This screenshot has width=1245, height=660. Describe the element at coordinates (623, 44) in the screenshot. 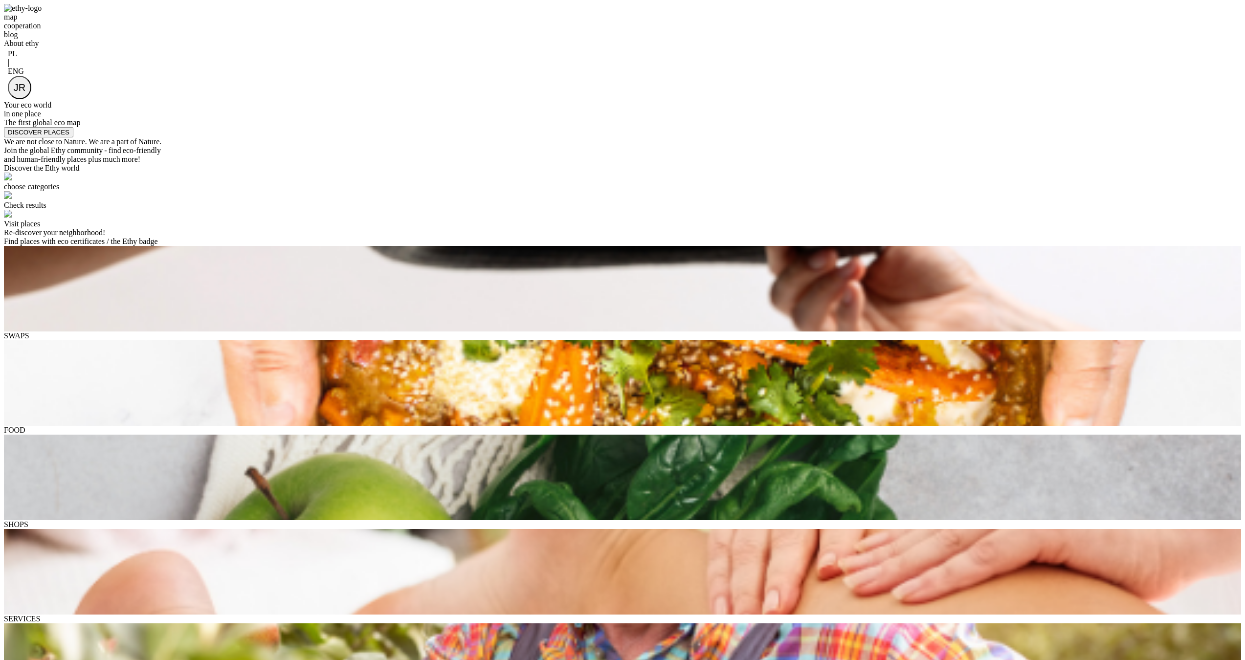

I see `div: About ethy` at that location.